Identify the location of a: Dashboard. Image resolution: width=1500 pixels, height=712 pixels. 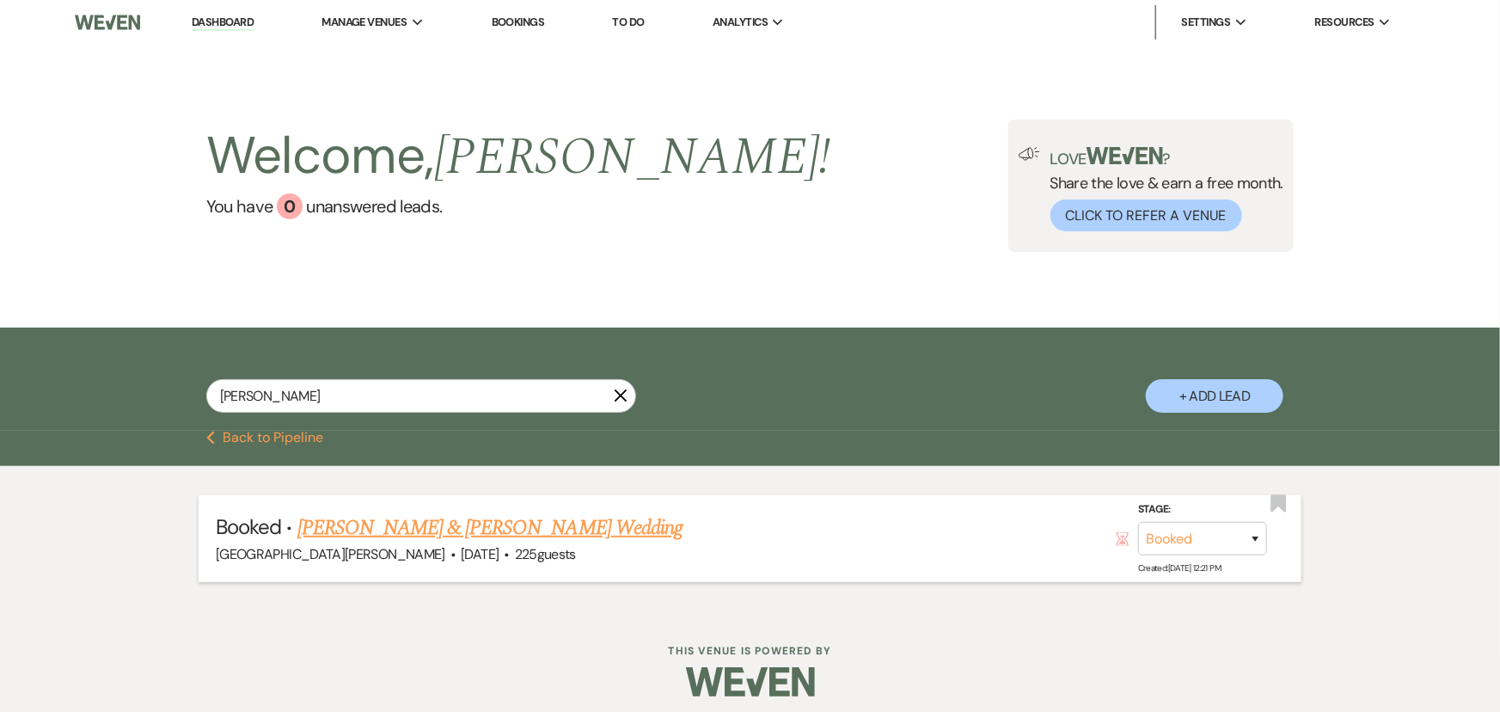
(223, 22).